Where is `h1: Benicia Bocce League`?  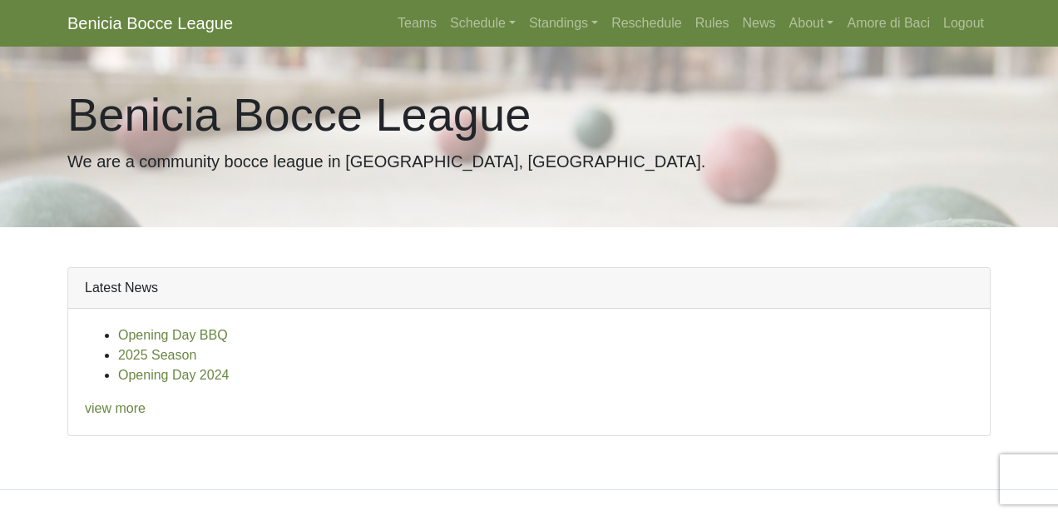
h1: Benicia Bocce League is located at coordinates (529, 114).